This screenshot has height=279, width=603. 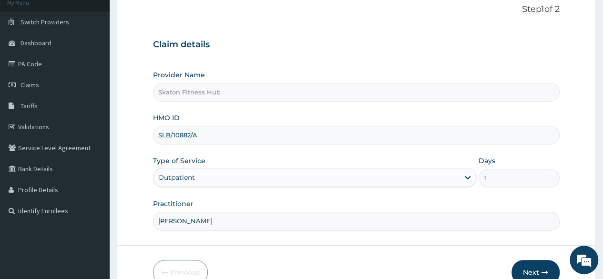 What do you see at coordinates (356, 10) in the screenshot?
I see `p: Step 1 of 2` at bounding box center [356, 10].